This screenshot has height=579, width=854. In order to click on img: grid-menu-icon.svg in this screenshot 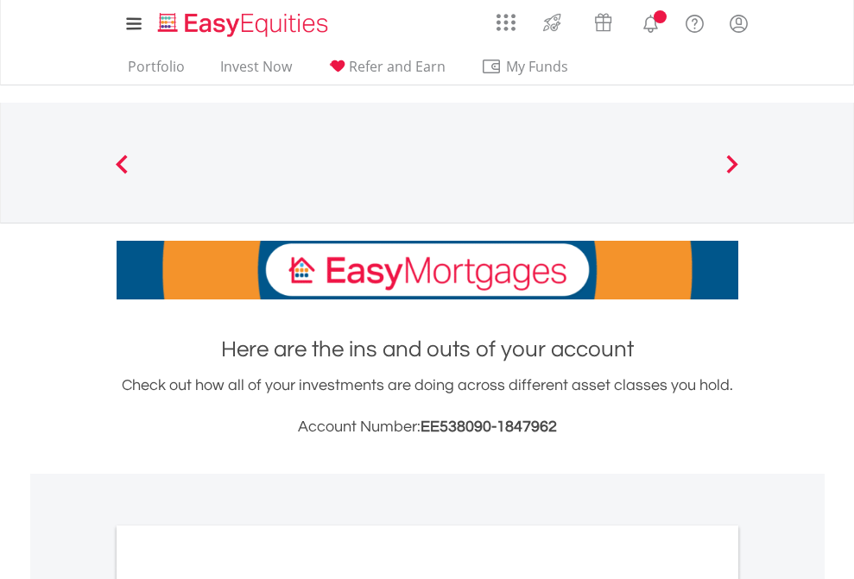, I will do `click(506, 22)`.